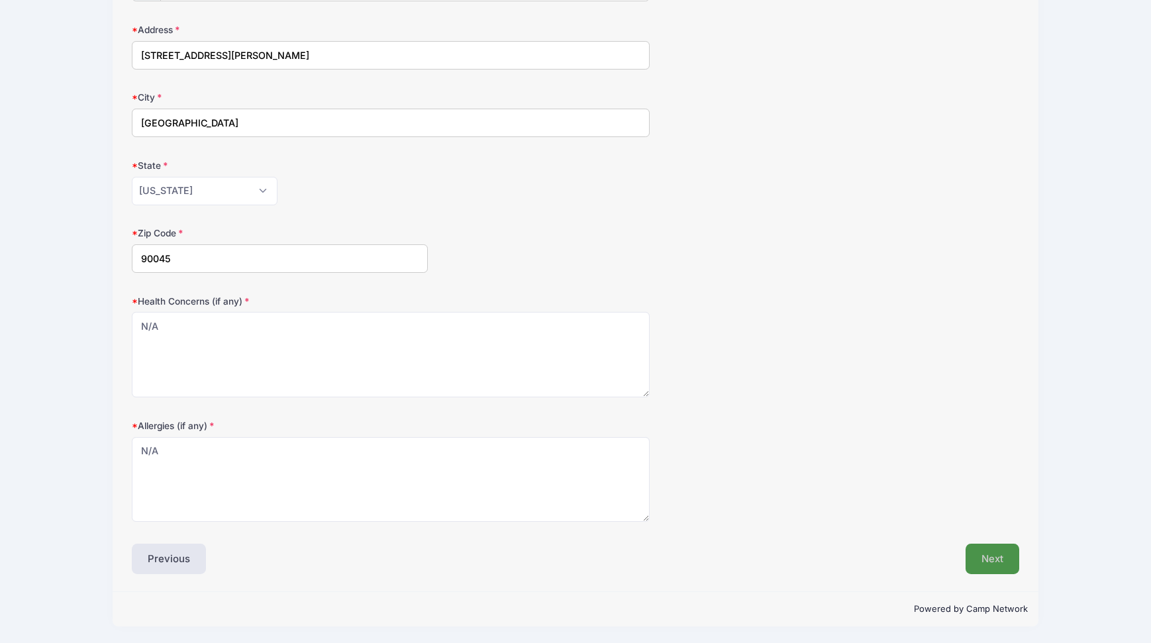 This screenshot has height=643, width=1151. What do you see at coordinates (992, 559) in the screenshot?
I see `button: Next` at bounding box center [992, 559].